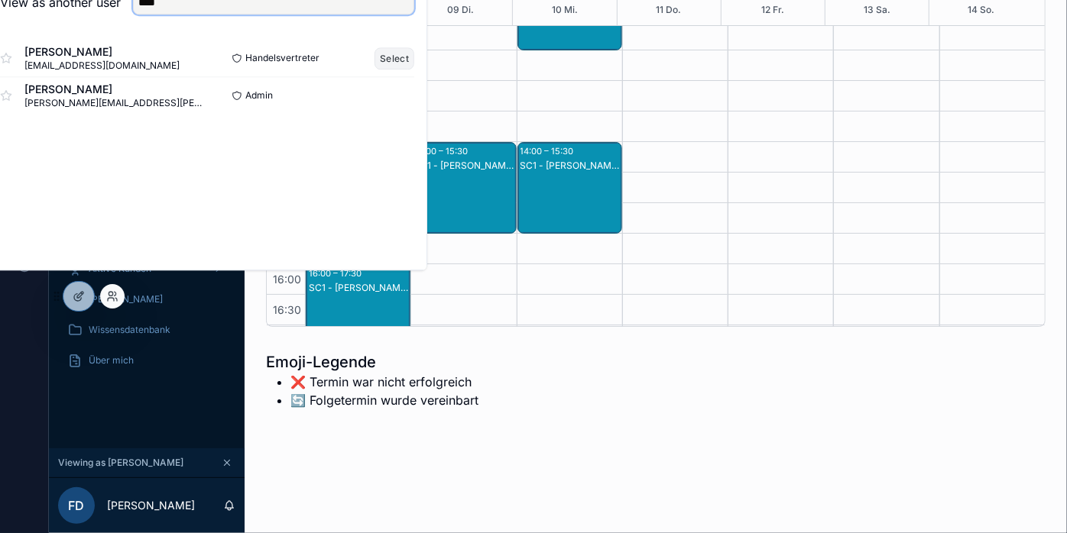 Image resolution: width=1067 pixels, height=533 pixels. I want to click on button: Select, so click(394, 58).